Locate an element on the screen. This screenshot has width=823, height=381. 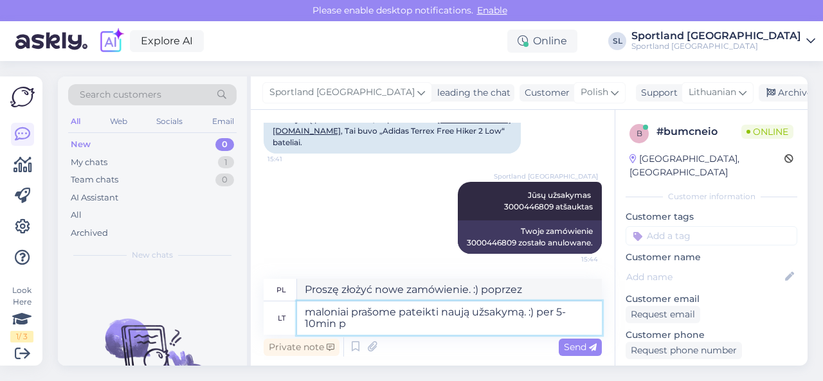
span: Jūsų užsakymas 3000446809 atšauktas is located at coordinates (548, 200).